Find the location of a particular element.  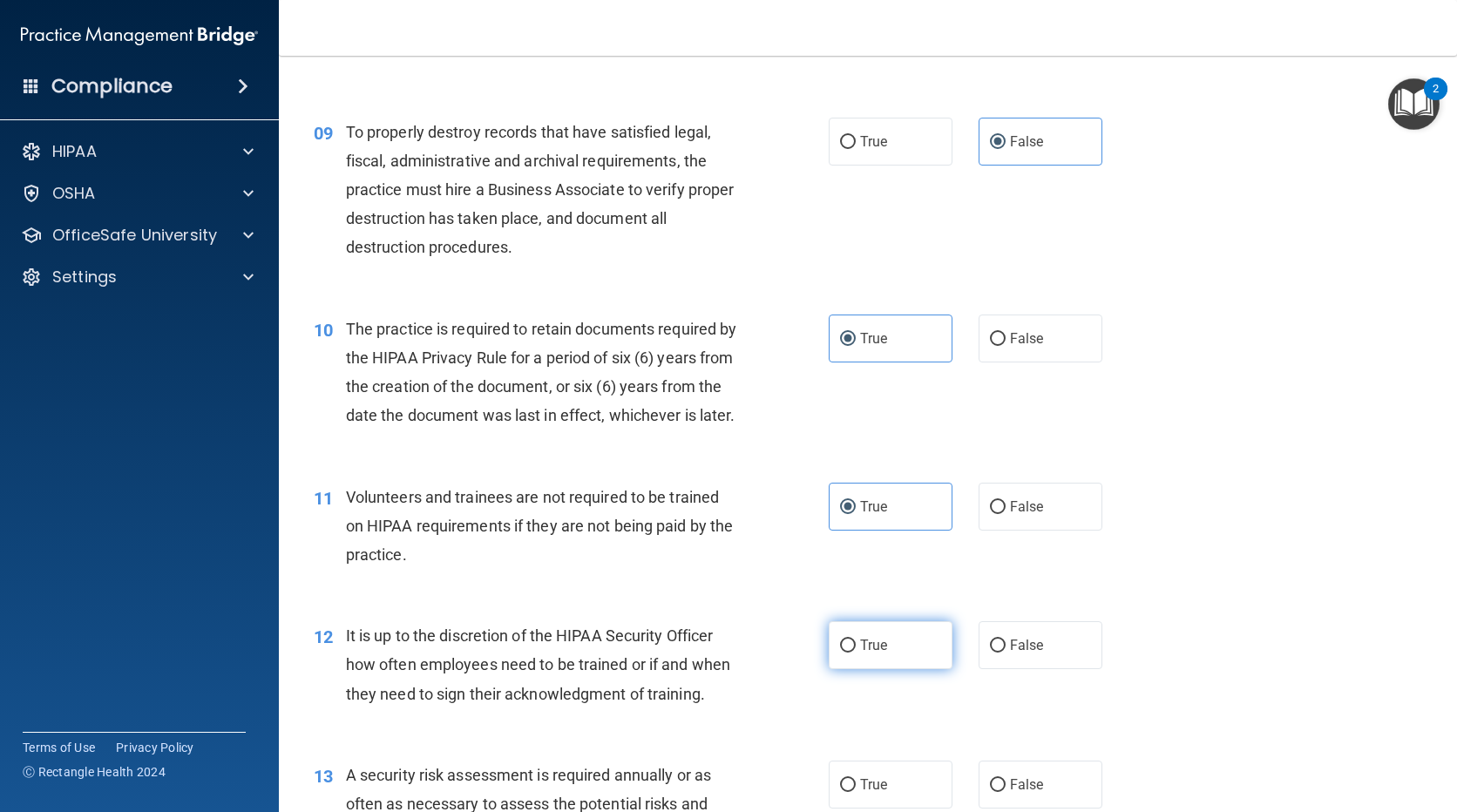

span: 11 is located at coordinates (323, 498).